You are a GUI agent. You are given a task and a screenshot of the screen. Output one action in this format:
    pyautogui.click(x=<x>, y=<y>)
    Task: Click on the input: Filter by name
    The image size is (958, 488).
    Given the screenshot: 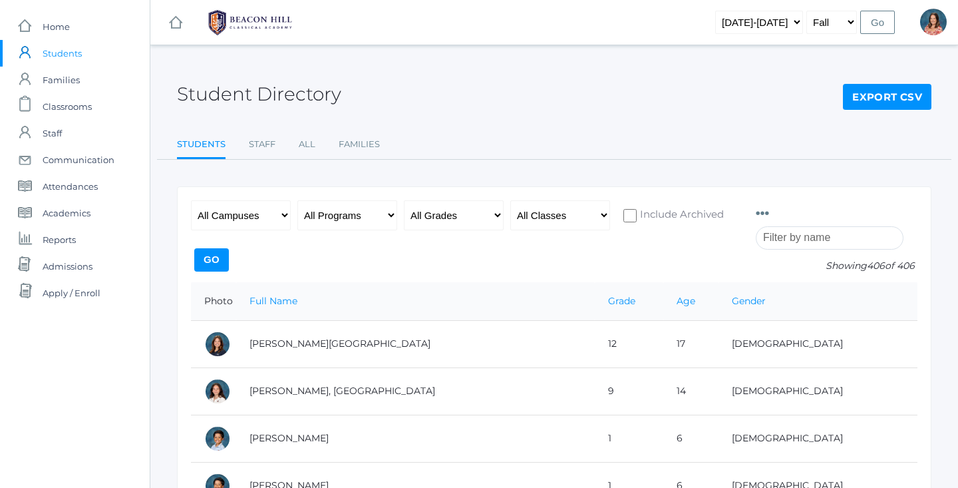 What is the action you would take?
    pyautogui.click(x=829, y=237)
    